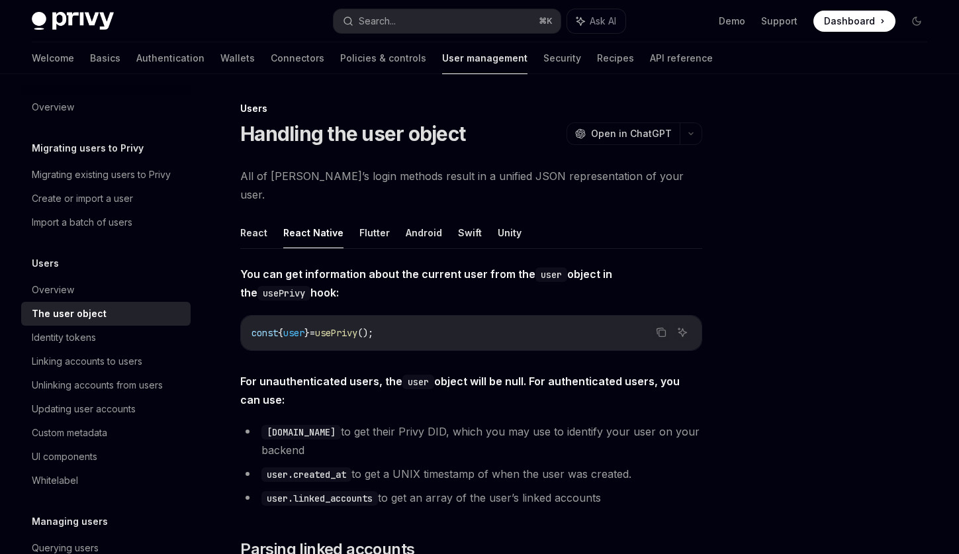  I want to click on h5: Migrating users to Privy, so click(87, 148).